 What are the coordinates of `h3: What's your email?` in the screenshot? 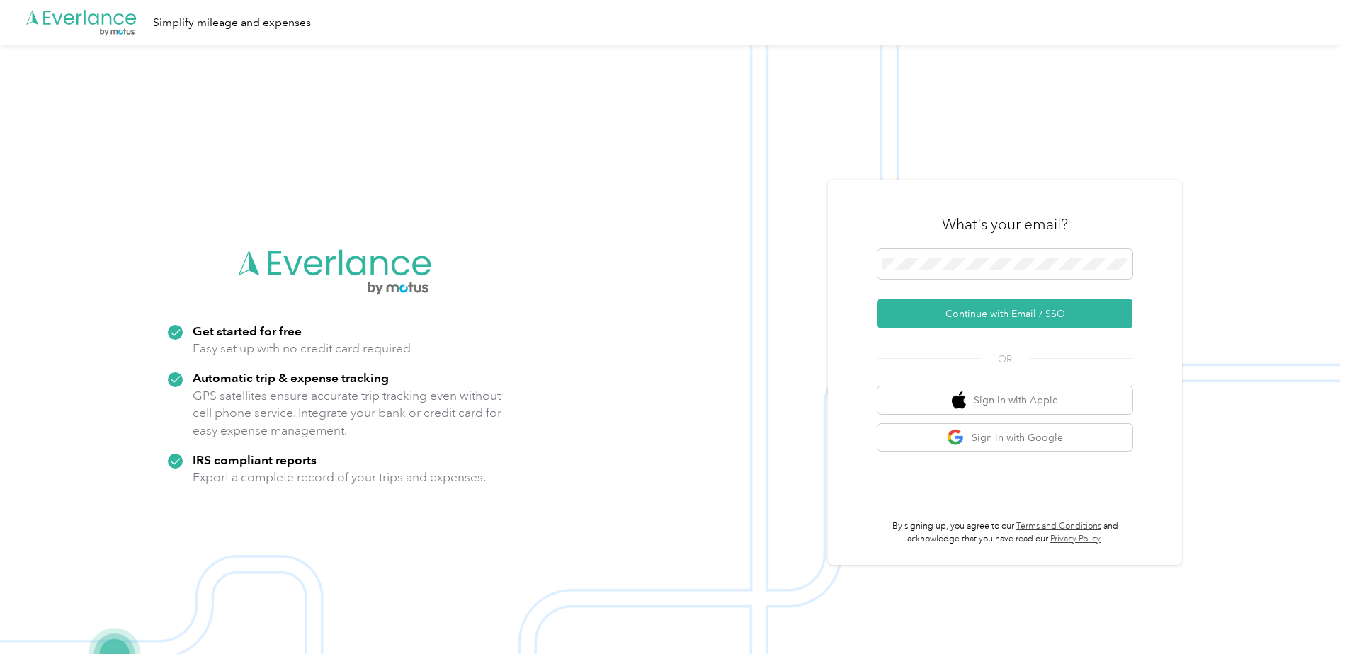 It's located at (1005, 224).